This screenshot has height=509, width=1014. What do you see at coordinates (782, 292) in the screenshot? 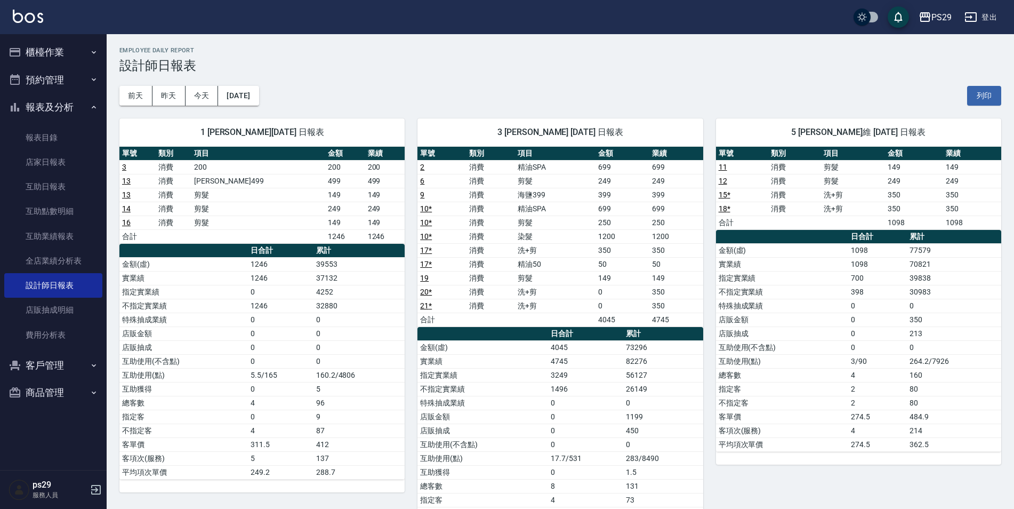
I see `td: 不指定實業績` at bounding box center [782, 292].